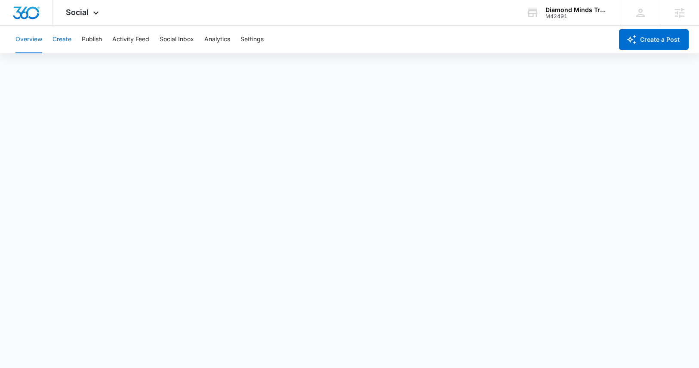 The image size is (699, 368). What do you see at coordinates (131, 40) in the screenshot?
I see `button: Activity Feed` at bounding box center [131, 40].